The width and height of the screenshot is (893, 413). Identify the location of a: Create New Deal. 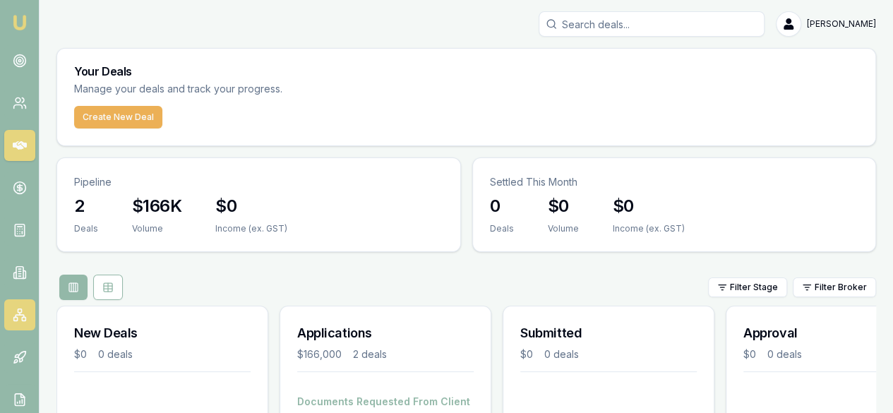
(118, 117).